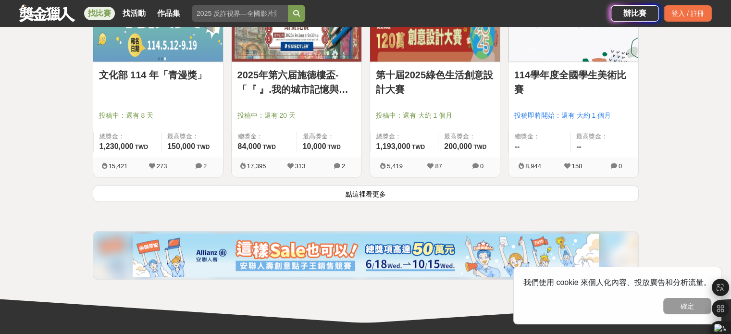 The width and height of the screenshot is (731, 334). I want to click on span: 200,000, so click(458, 146).